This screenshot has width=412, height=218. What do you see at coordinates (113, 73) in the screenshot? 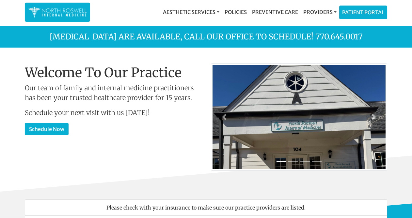
I see `h1: Welcome To Our Practice` at bounding box center [113, 73].